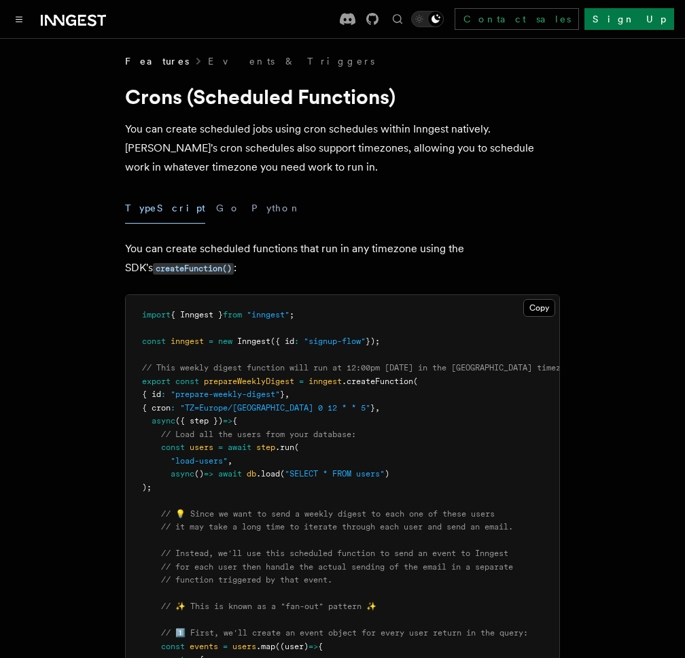  What do you see at coordinates (282, 341) in the screenshot?
I see `span: ({ id` at bounding box center [282, 341].